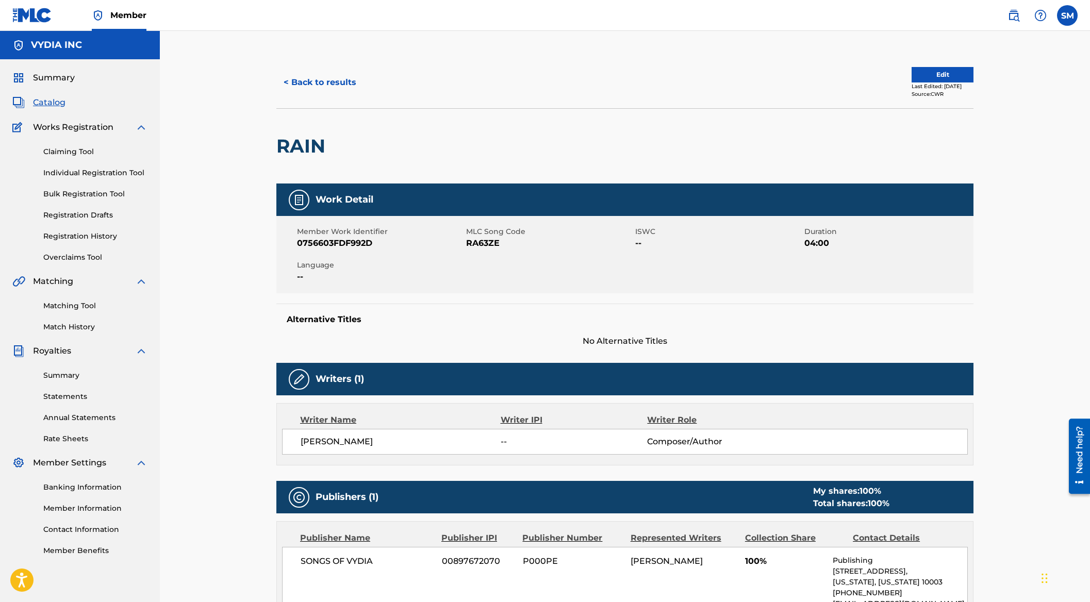  What do you see at coordinates (95, 194) in the screenshot?
I see `a: Bulk Registration Tool` at bounding box center [95, 194].